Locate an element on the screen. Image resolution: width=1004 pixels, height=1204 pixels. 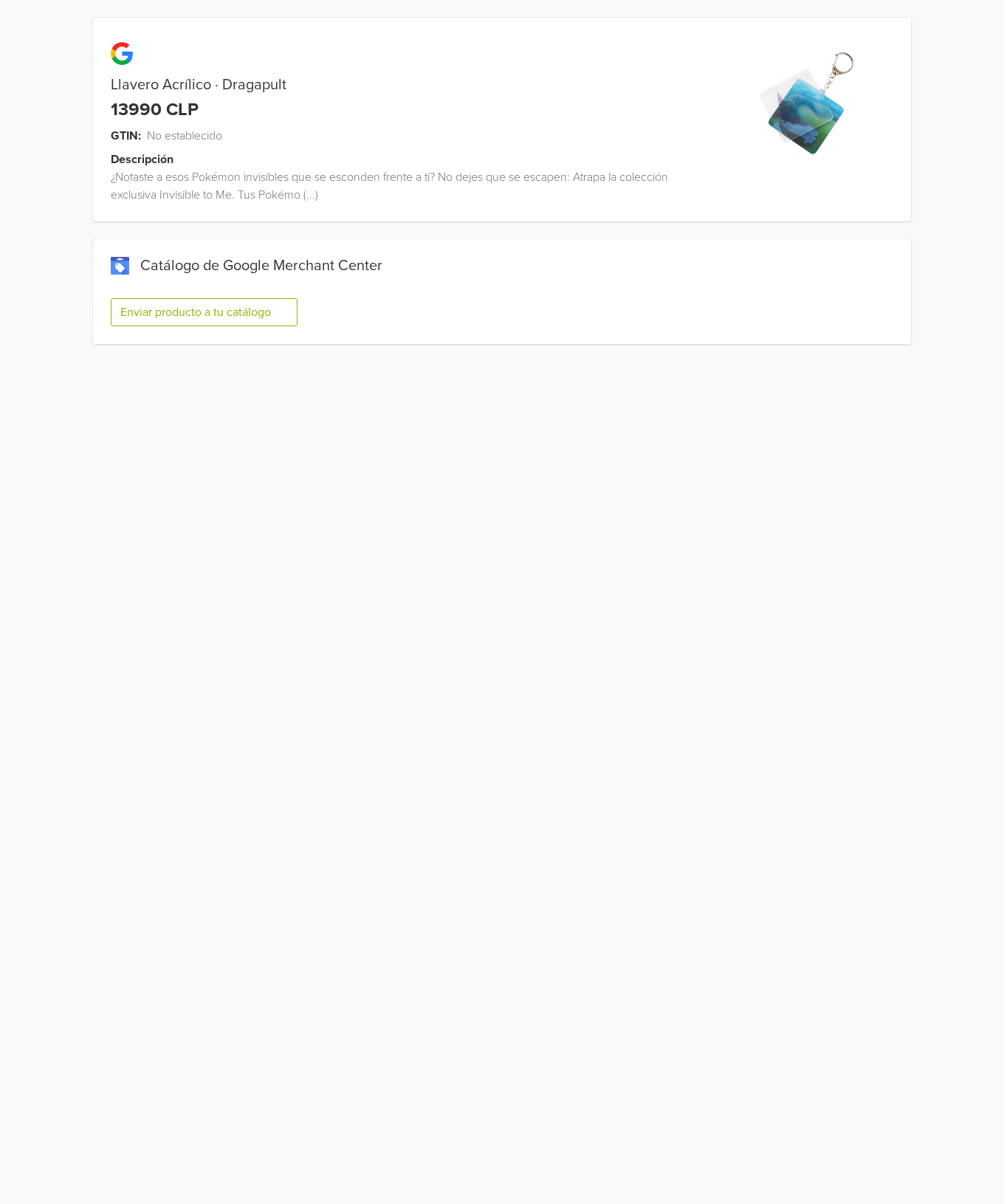
span: No establecido is located at coordinates (185, 136).